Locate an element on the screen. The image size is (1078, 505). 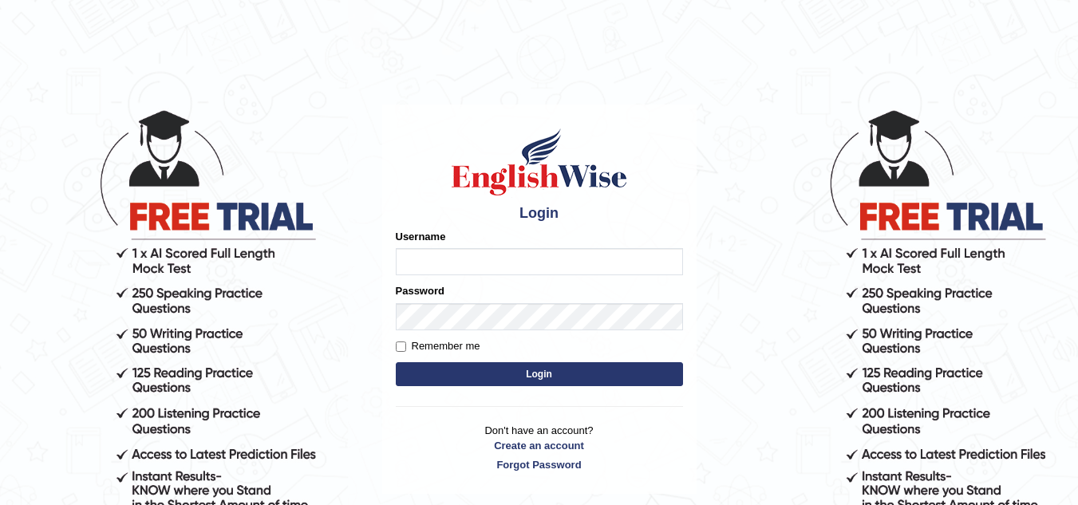
button: Login is located at coordinates (539, 374).